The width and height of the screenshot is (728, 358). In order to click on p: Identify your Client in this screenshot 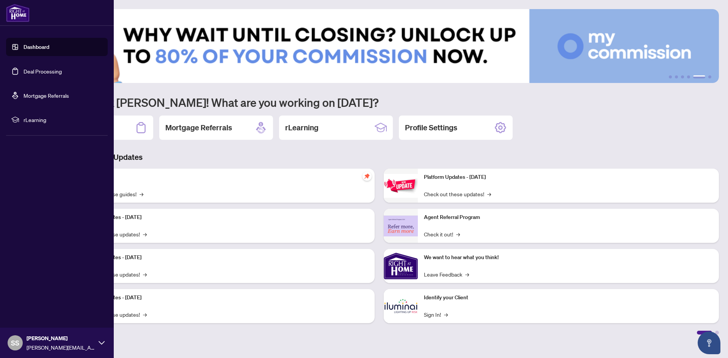, I will do `click(568, 298)`.